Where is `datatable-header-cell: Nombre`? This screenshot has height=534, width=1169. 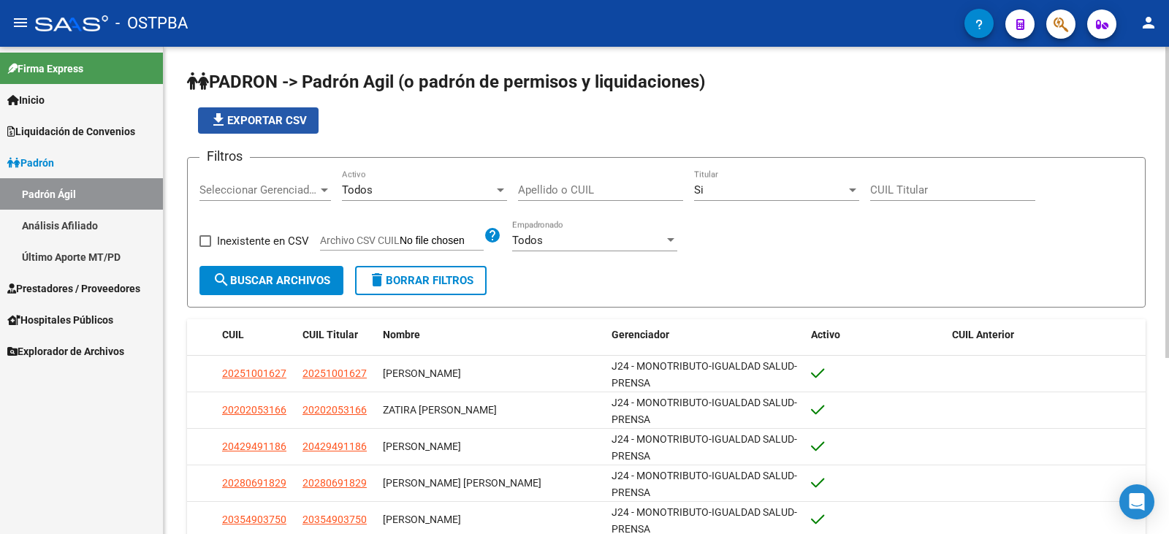
datatable-header-cell: Nombre is located at coordinates (491, 335).